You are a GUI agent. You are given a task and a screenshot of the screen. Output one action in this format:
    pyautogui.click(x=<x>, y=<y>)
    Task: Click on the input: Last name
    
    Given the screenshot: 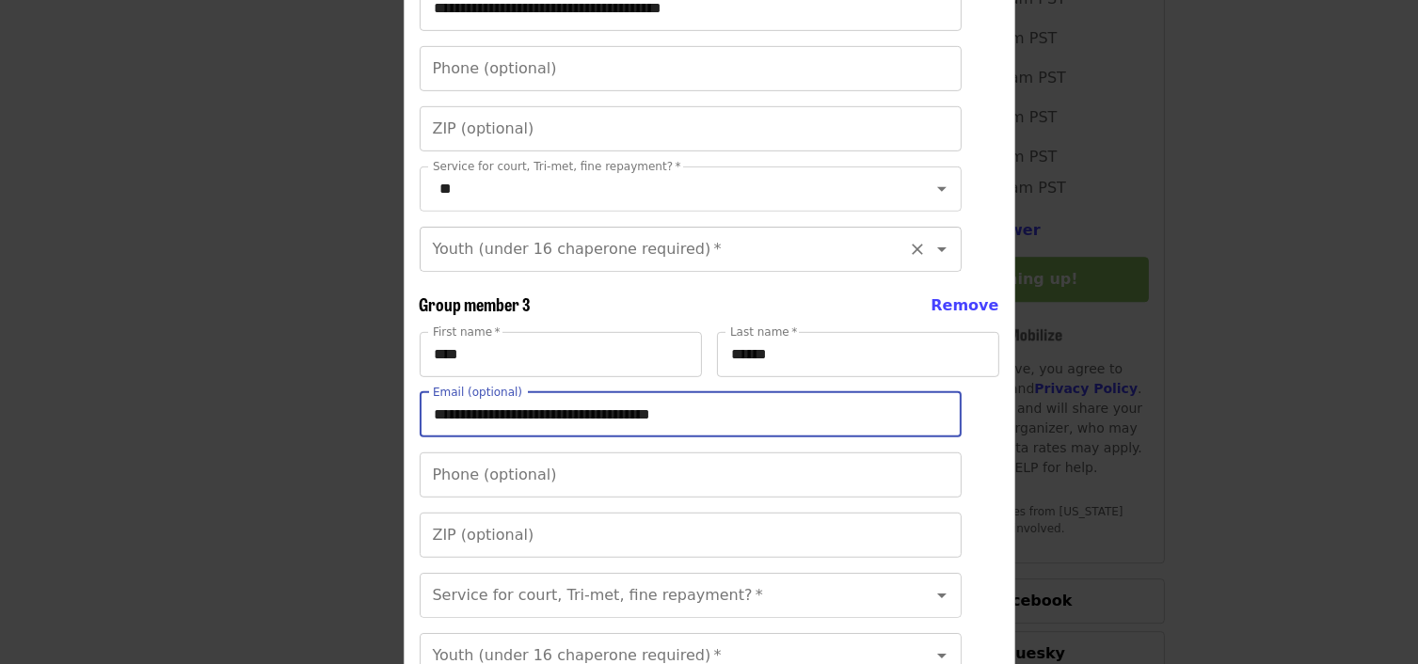 What is the action you would take?
    pyautogui.click(x=858, y=355)
    